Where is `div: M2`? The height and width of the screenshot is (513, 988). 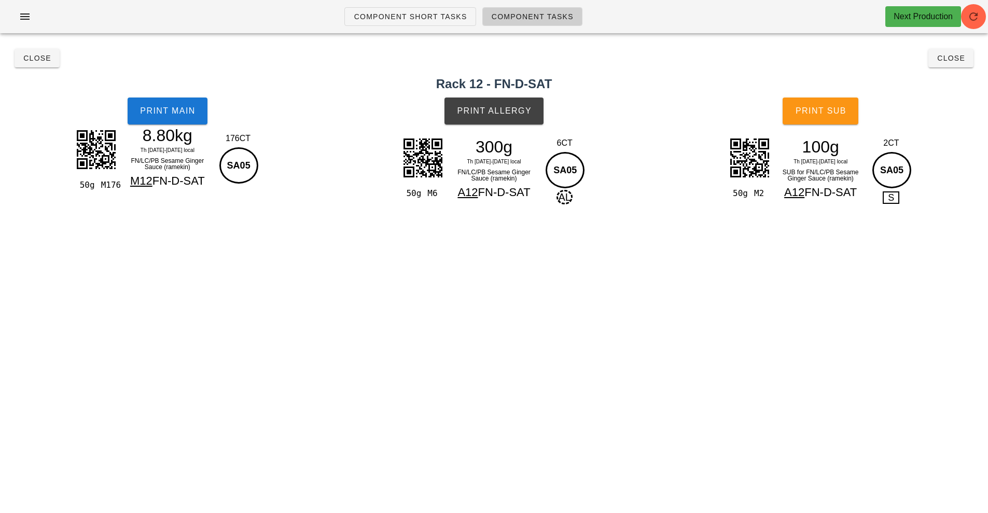
div: M2 is located at coordinates (760, 193).